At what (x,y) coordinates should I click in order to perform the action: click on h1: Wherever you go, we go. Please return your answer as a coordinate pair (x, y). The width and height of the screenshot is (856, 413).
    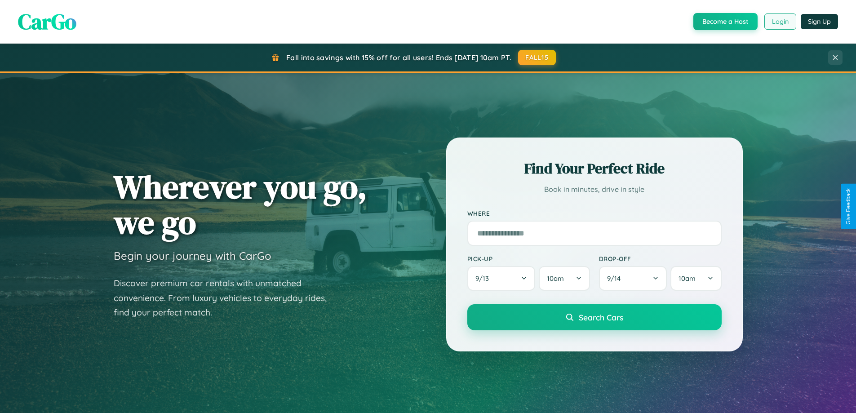
    Looking at the image, I should click on (240, 204).